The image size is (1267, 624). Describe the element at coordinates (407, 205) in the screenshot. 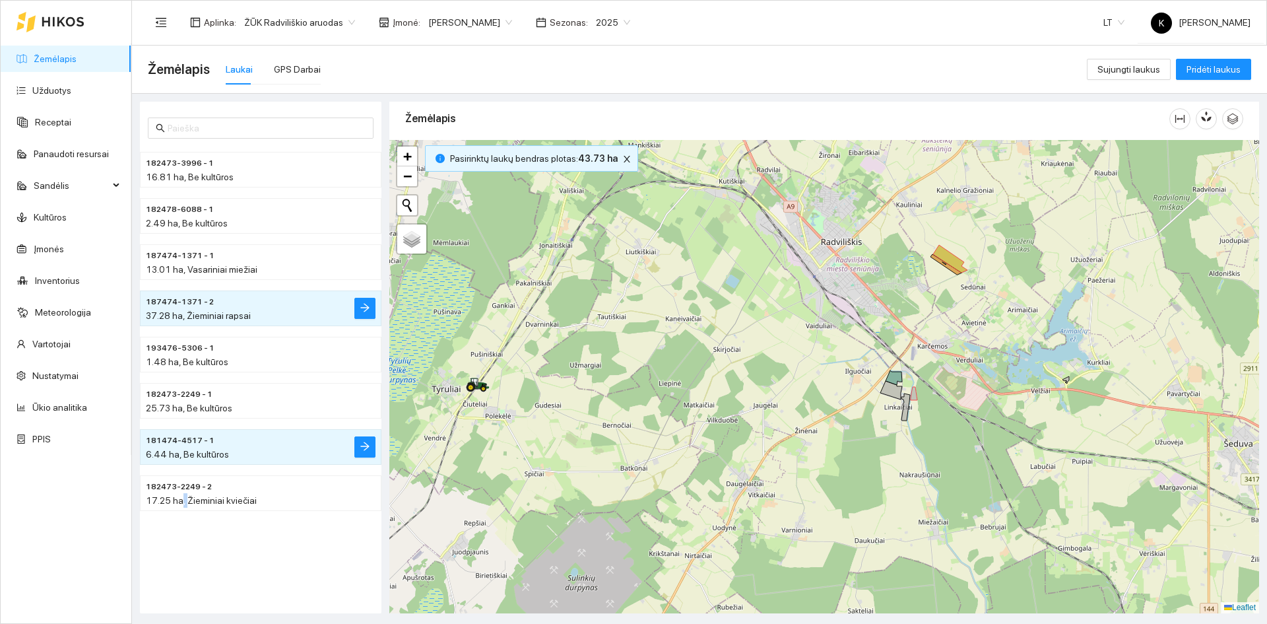

I see `button: Initiate a new search` at that location.